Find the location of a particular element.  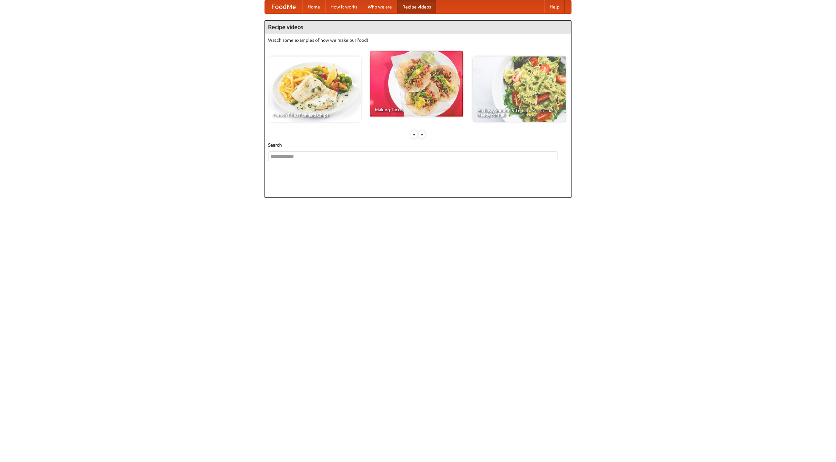

a: FoodMe is located at coordinates (283, 7).